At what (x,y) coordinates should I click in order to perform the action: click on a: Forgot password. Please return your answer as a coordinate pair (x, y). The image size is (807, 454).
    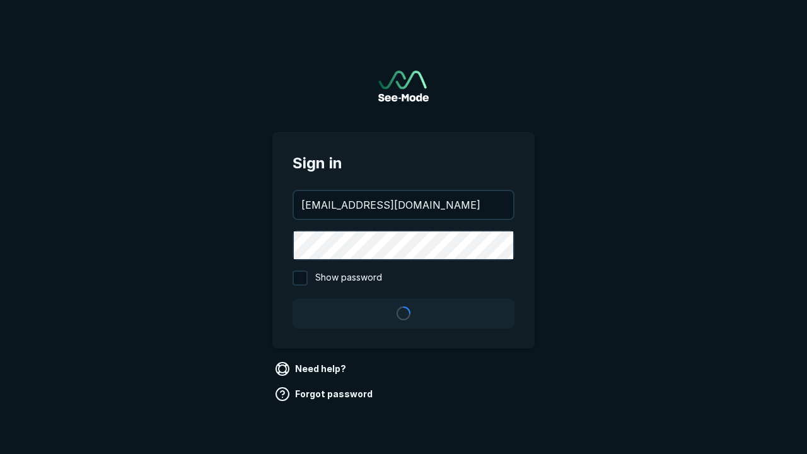
    Looking at the image, I should click on (325, 394).